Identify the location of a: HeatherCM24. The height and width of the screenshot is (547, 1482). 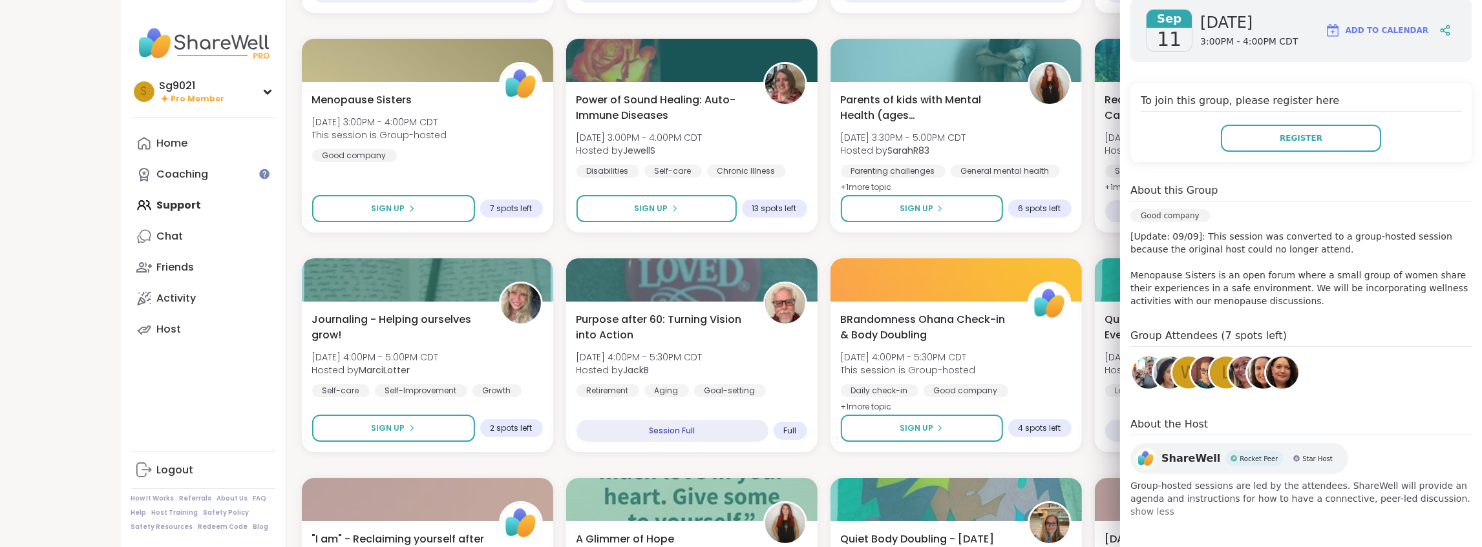
(1207, 373).